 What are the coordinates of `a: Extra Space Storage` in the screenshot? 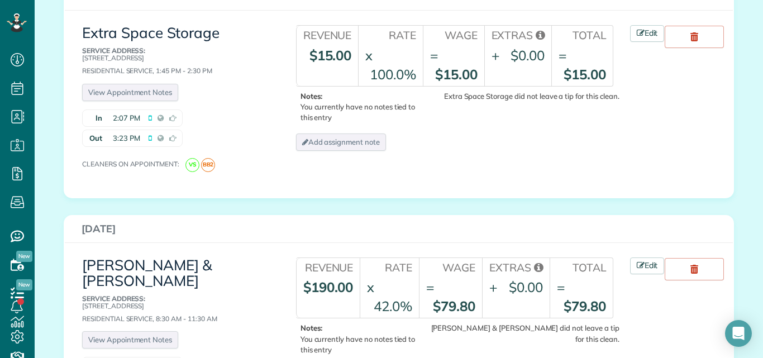 It's located at (151, 32).